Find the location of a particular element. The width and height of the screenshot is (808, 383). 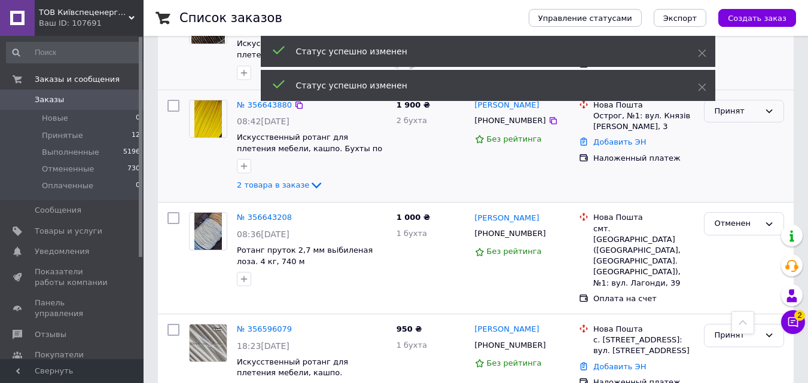

span: Создать заказ is located at coordinates (757, 18).